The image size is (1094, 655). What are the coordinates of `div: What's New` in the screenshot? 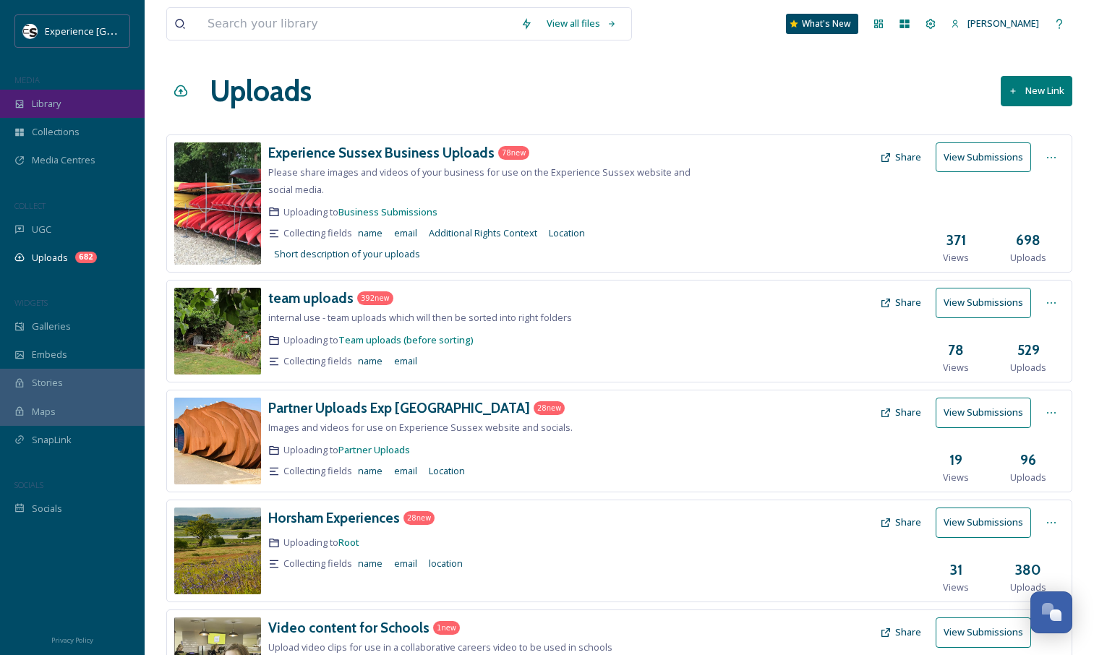 It's located at (822, 24).